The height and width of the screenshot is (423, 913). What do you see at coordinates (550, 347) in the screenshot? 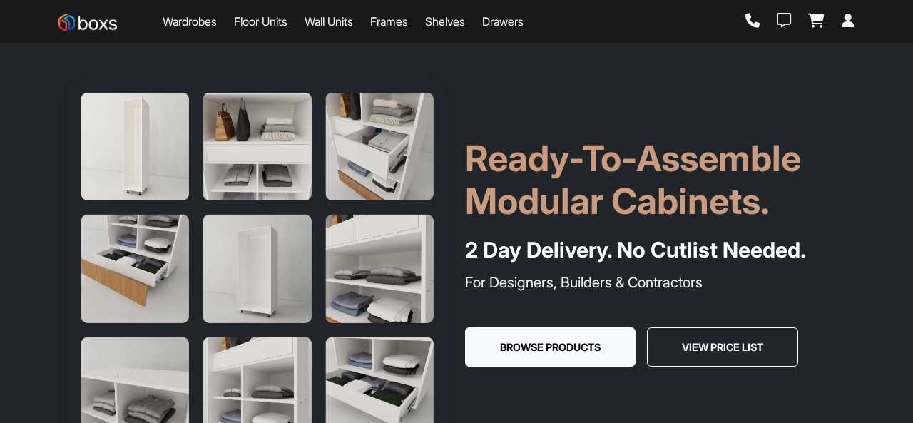
I see `button: Browse Products` at bounding box center [550, 347].